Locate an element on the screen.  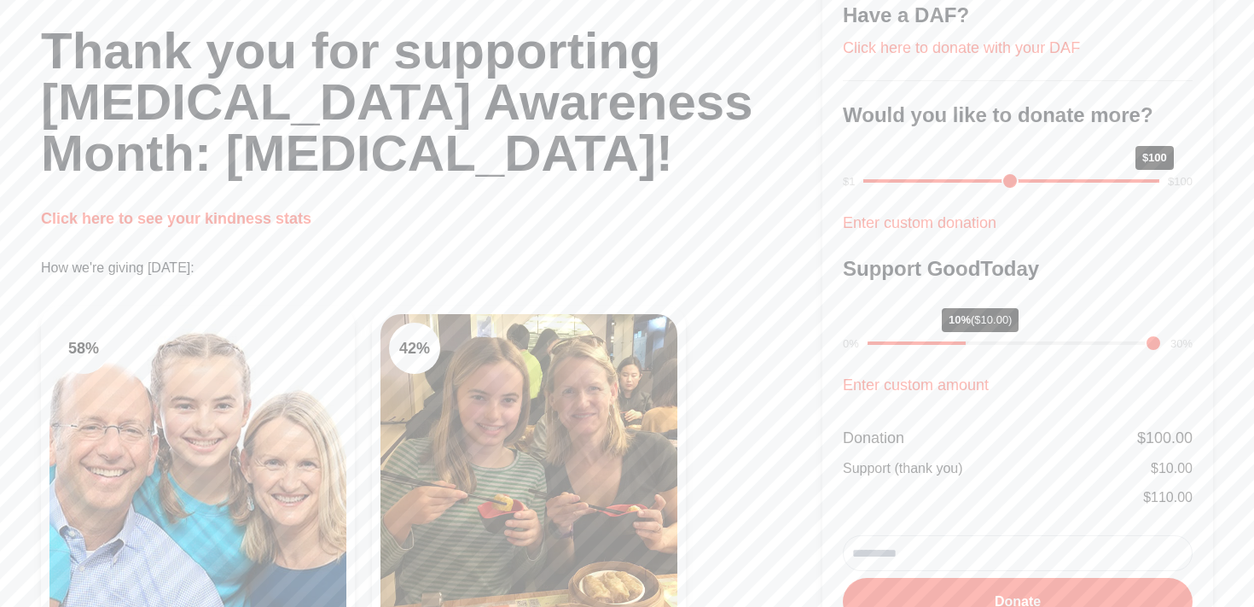
div: 58 % is located at coordinates (84, 348).